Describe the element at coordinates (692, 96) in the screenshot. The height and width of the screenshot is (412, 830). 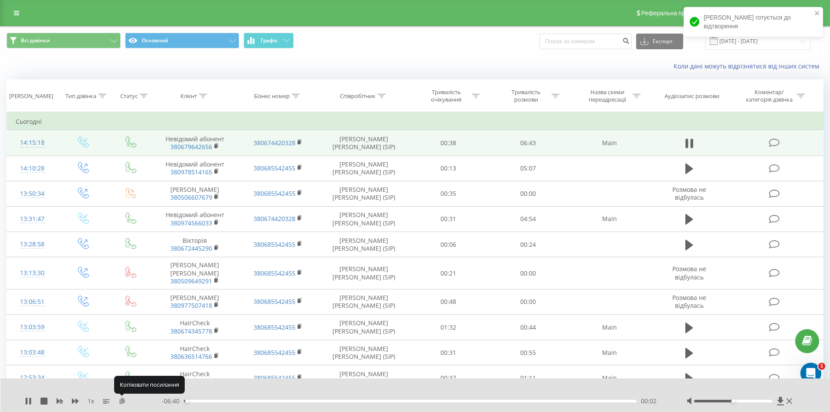
I see `div: Аудіозапис розмови` at that location.